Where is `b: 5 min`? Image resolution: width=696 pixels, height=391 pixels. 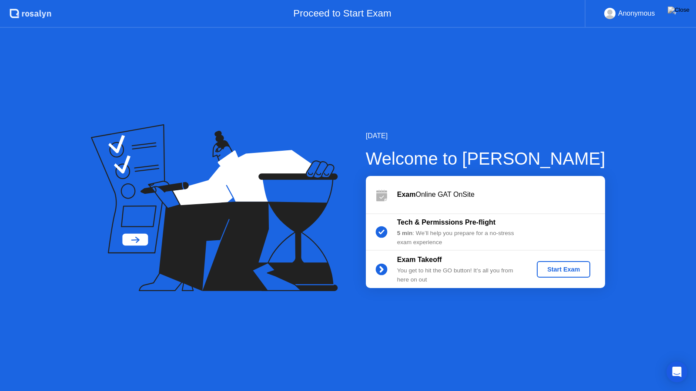
b: 5 min is located at coordinates (405, 233).